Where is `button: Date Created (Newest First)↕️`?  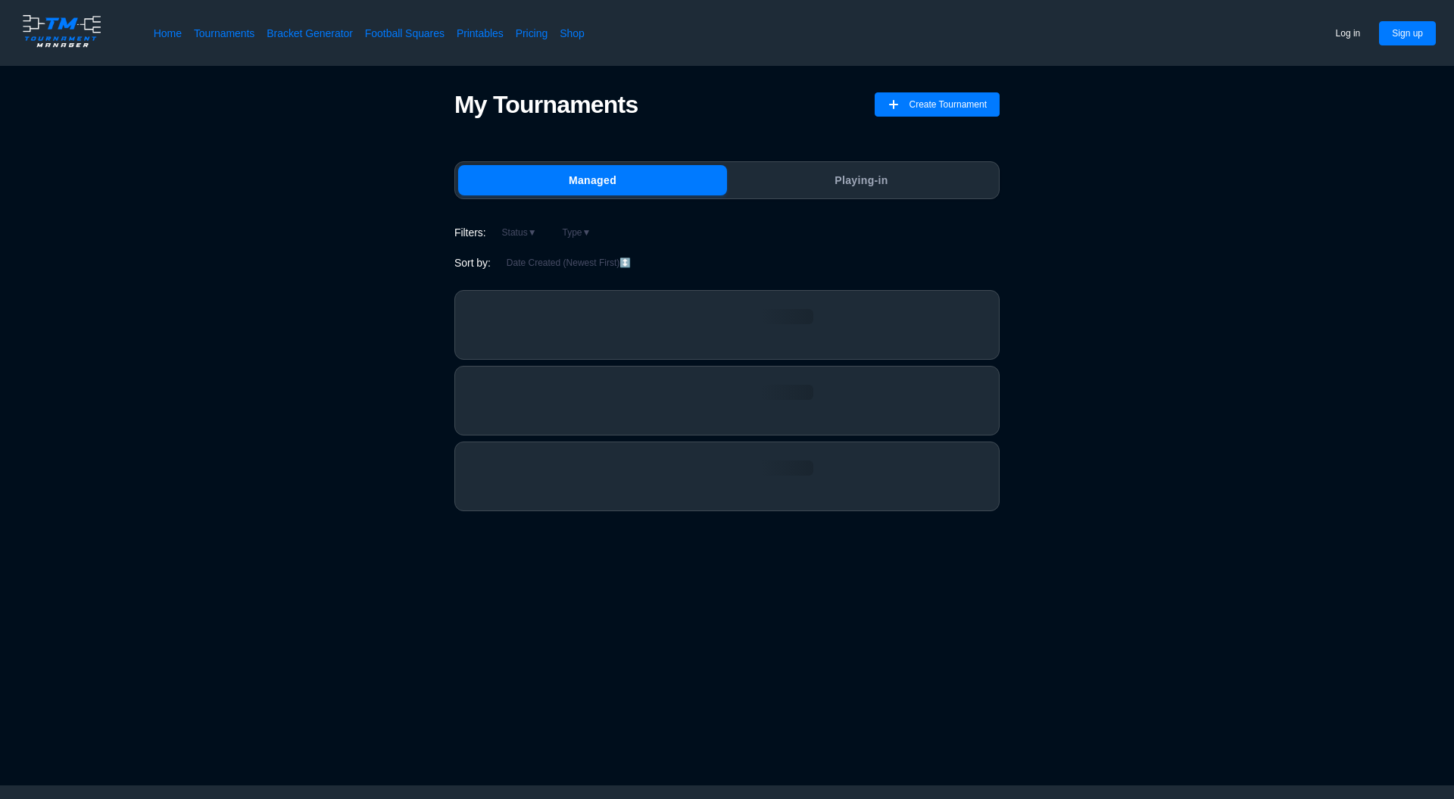
button: Date Created (Newest First)↕️ is located at coordinates (569, 263).